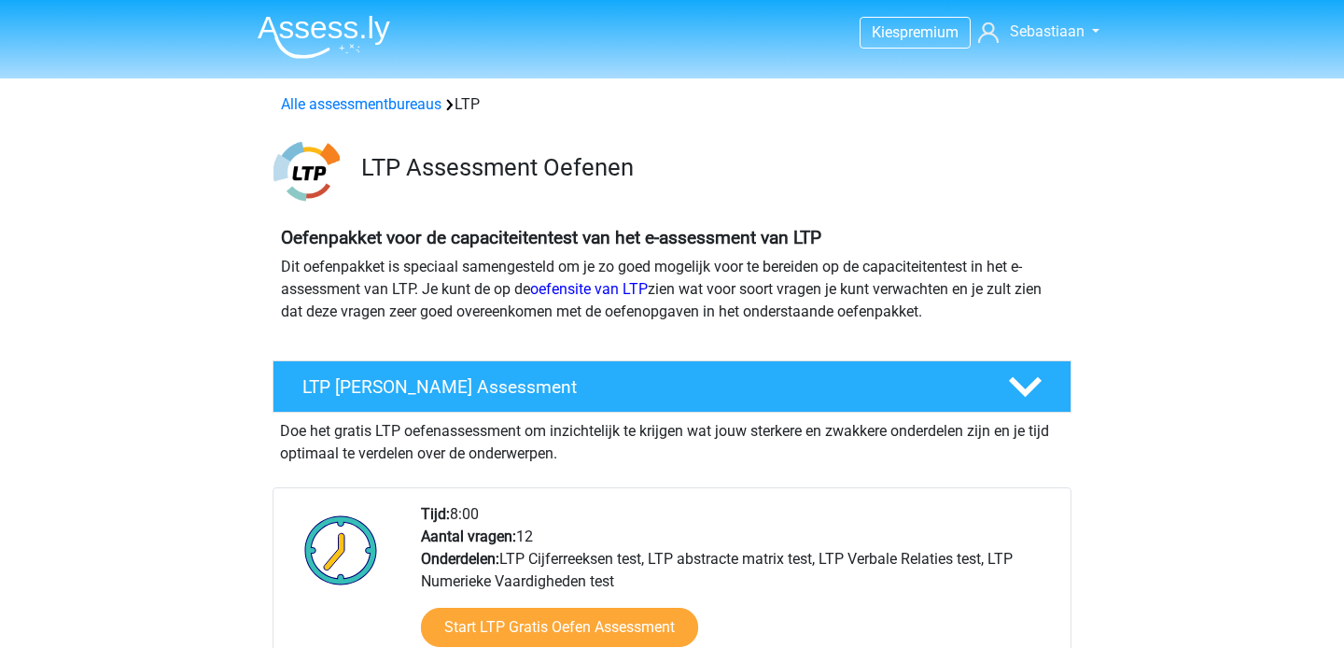  I want to click on img: Klok, so click(341, 550).